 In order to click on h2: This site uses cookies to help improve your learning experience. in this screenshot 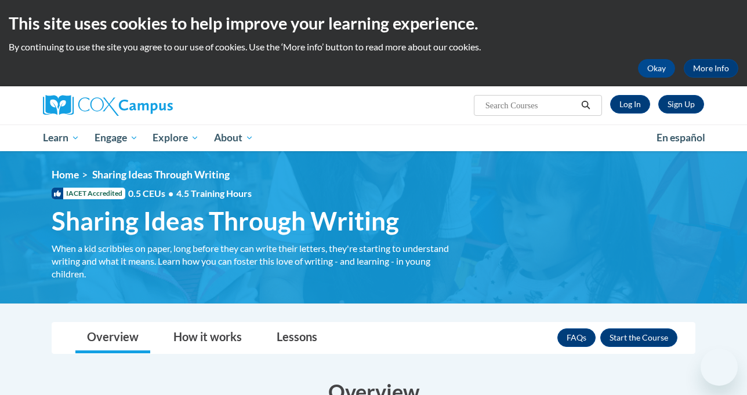, I will do `click(373, 23)`.